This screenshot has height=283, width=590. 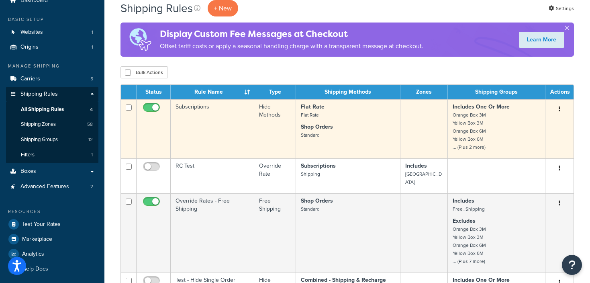 I want to click on span: Boxes, so click(x=28, y=171).